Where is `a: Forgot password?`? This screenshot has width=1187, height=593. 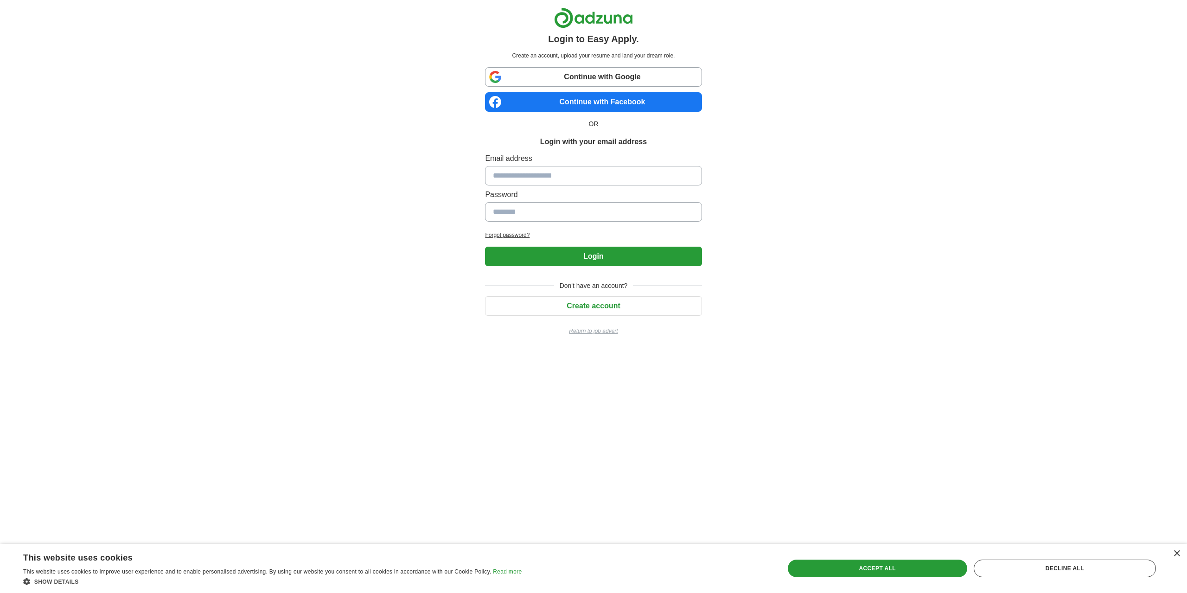 a: Forgot password? is located at coordinates (593, 235).